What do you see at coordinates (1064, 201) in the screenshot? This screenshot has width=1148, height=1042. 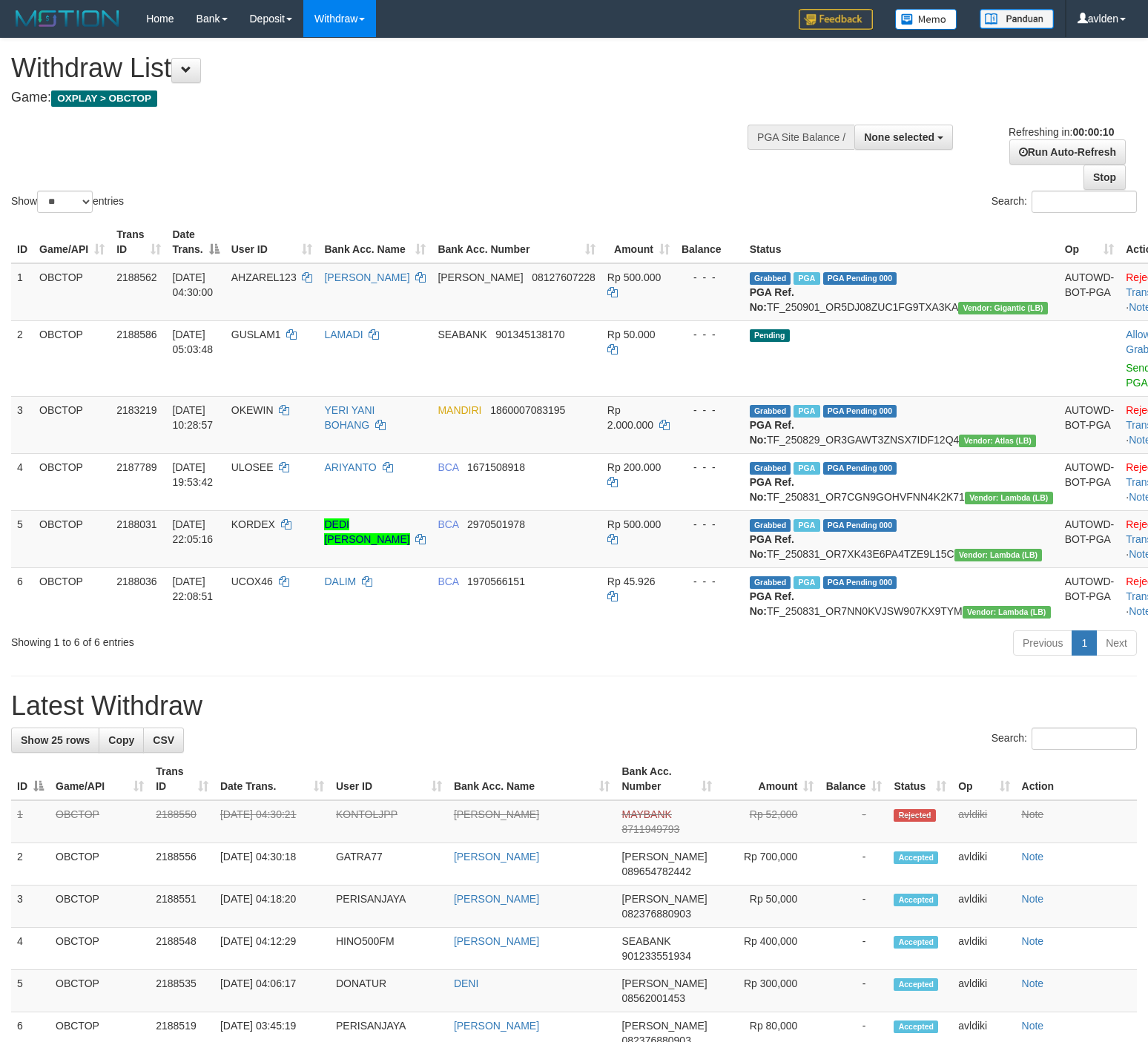 I see `label: Search:` at bounding box center [1064, 201].